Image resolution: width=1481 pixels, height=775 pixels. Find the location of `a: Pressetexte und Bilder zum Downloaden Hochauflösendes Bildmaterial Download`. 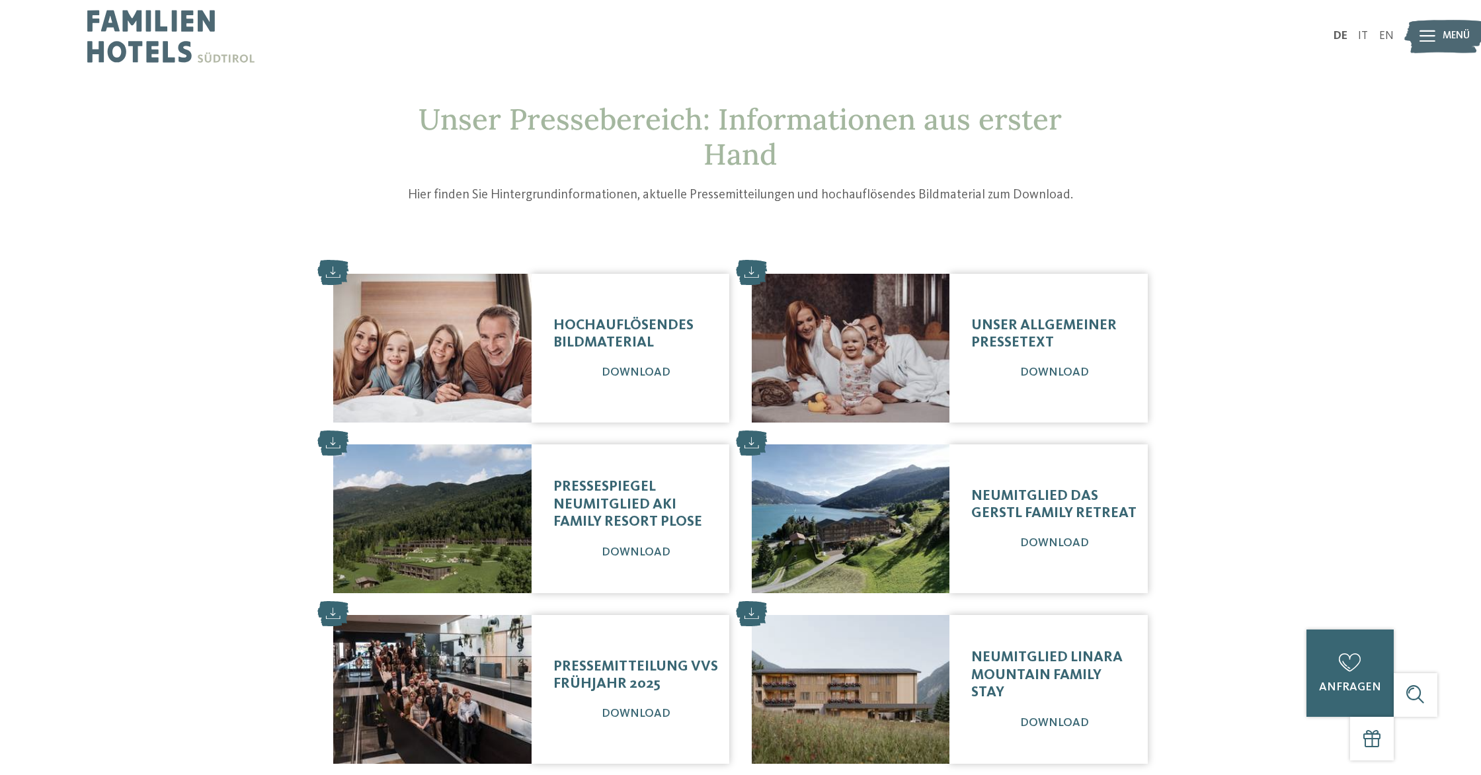

a: Pressetexte und Bilder zum Downloaden Hochauflösendes Bildmaterial Download is located at coordinates (532, 348).